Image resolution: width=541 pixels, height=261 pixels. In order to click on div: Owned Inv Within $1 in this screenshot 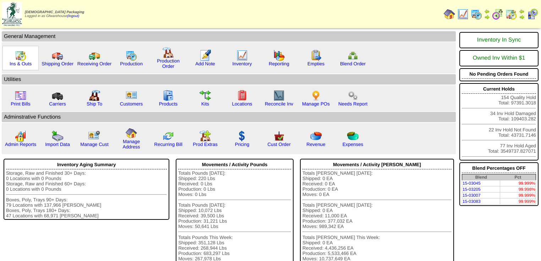, I will do `click(499, 58)`.